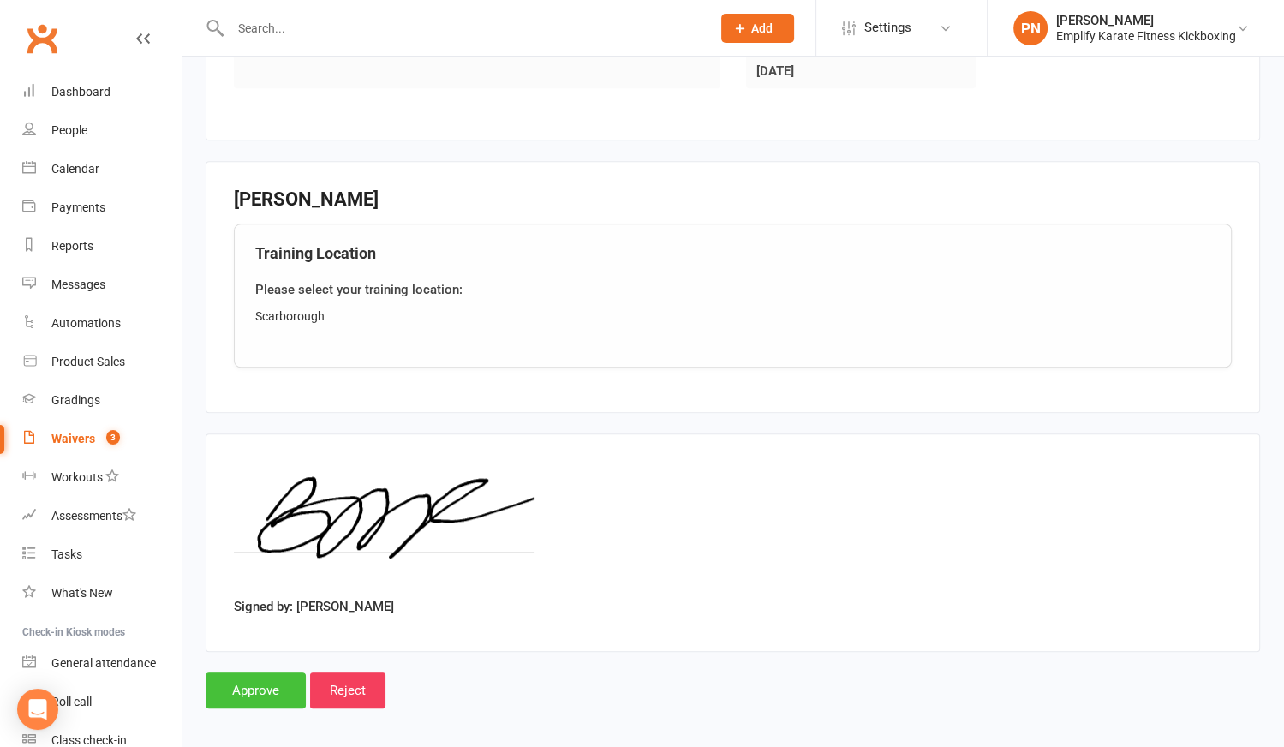 The width and height of the screenshot is (1284, 747). What do you see at coordinates (67, 554) in the screenshot?
I see `div: Tasks` at bounding box center [67, 554].